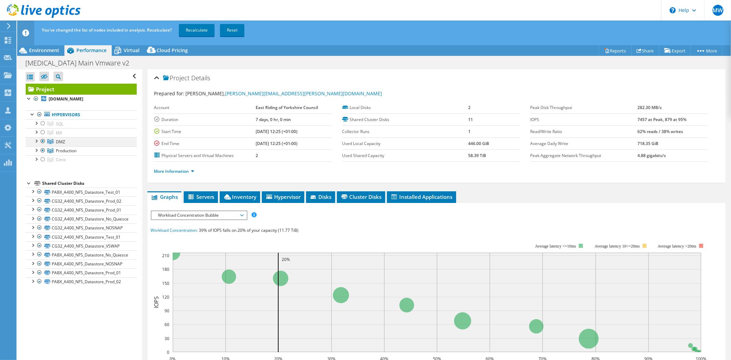 The image size is (731, 360). What do you see at coordinates (249, 230) in the screenshot?
I see `span: 39% of IOPS falls on 20% of your capacity (11.77 TiB)` at bounding box center [249, 230].